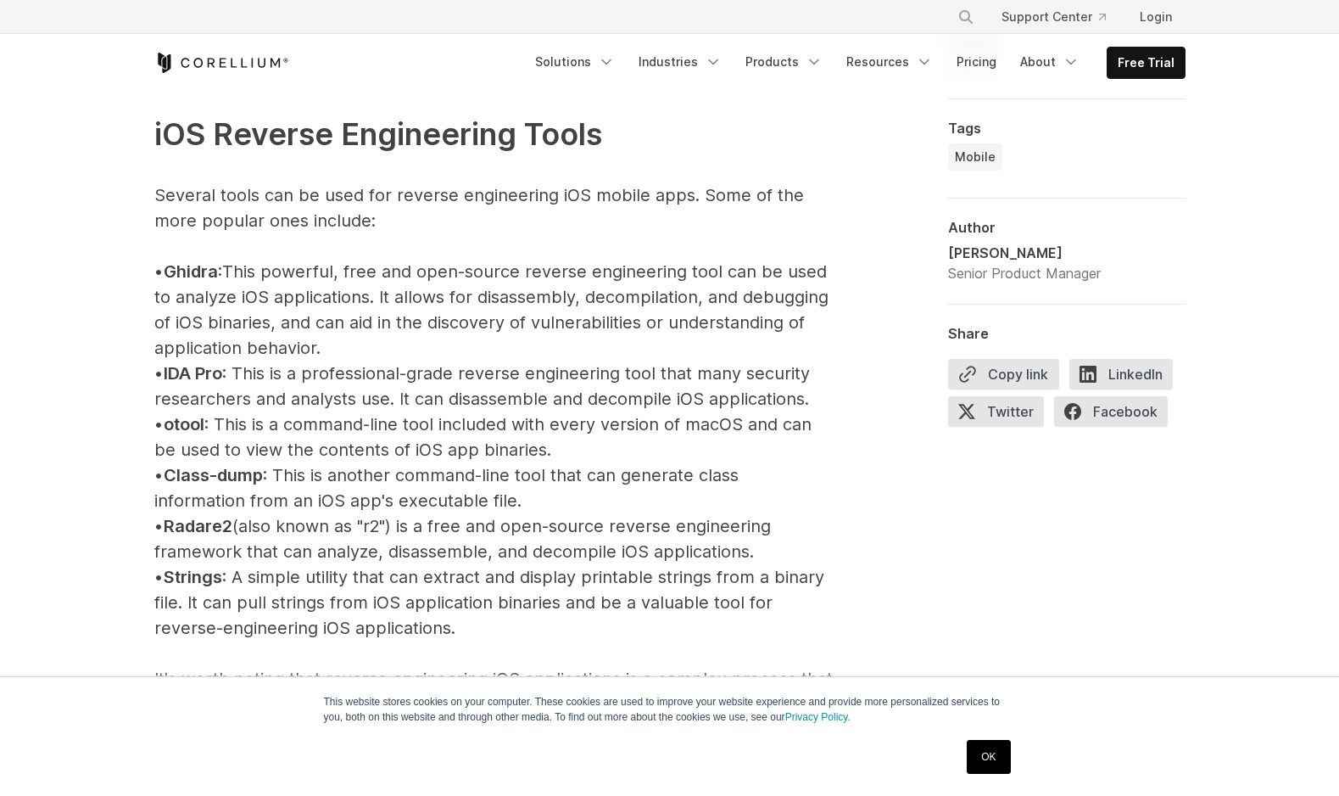 The width and height of the screenshot is (1339, 796). I want to click on span: iOS Reverse Engineering Tools, so click(378, 134).